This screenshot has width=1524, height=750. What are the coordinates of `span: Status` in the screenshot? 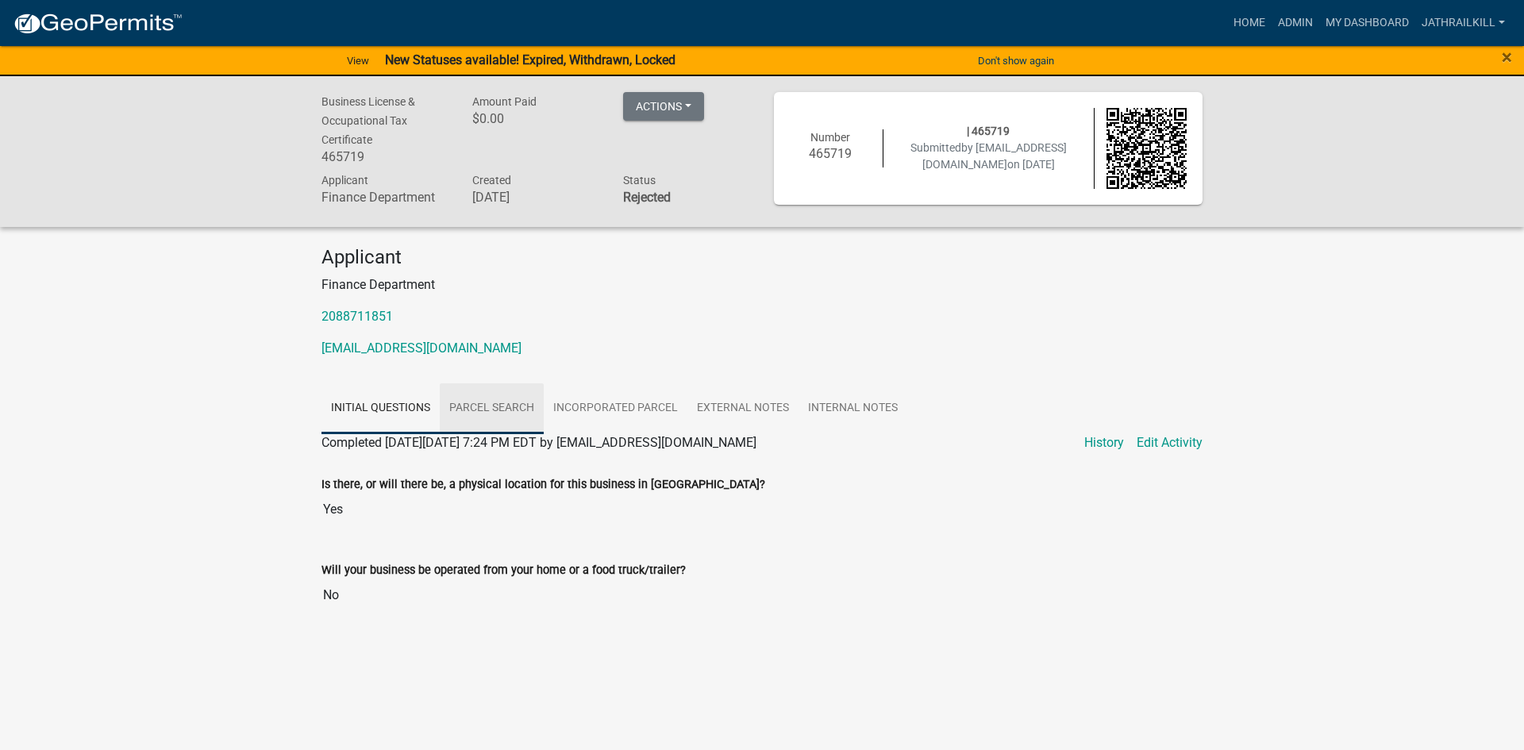 It's located at (639, 180).